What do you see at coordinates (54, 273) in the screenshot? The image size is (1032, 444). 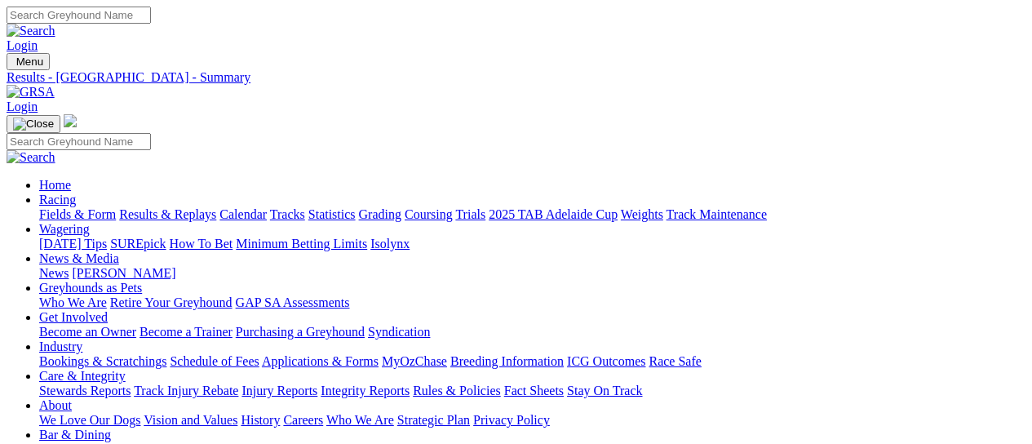 I see `a: News` at bounding box center [54, 273].